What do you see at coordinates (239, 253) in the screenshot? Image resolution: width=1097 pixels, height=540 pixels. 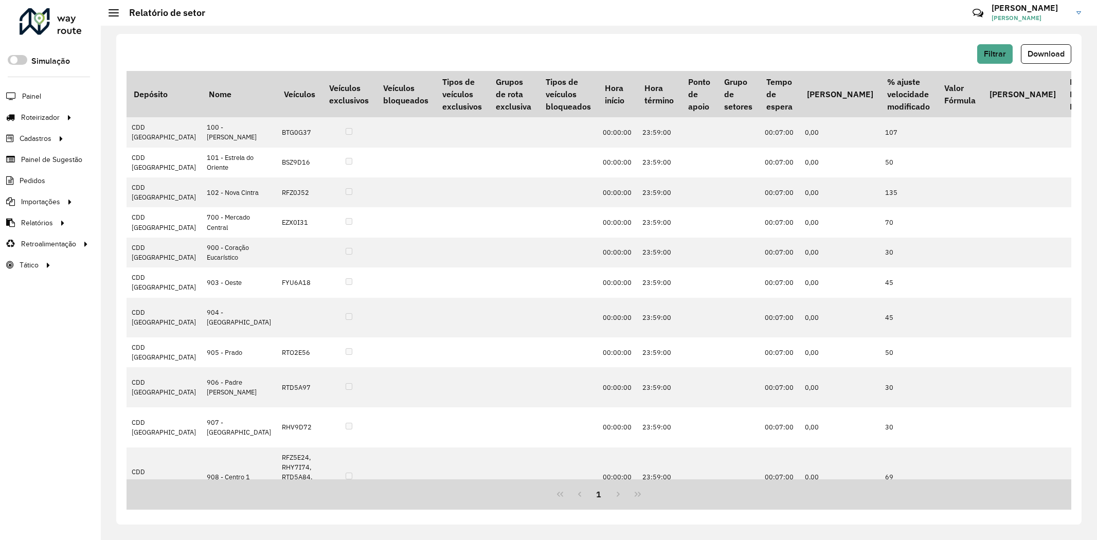 I see `td: 900 - Coração Eucarístico` at bounding box center [239, 253].